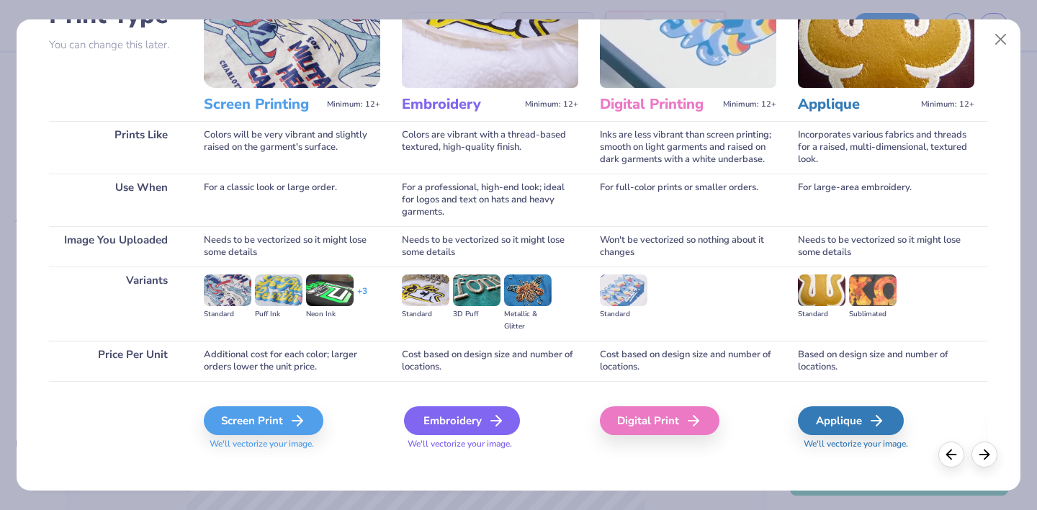 The height and width of the screenshot is (510, 1037). What do you see at coordinates (873, 290) in the screenshot?
I see `img: Sublimated` at bounding box center [873, 290].